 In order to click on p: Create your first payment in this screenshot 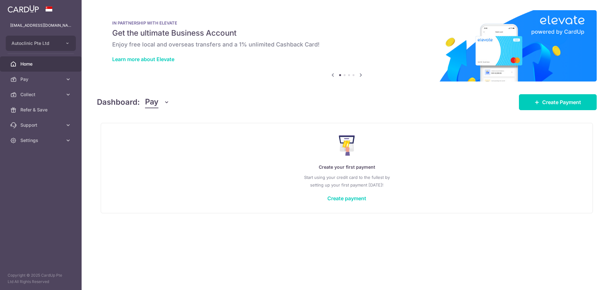, I will do `click(347, 167)`.